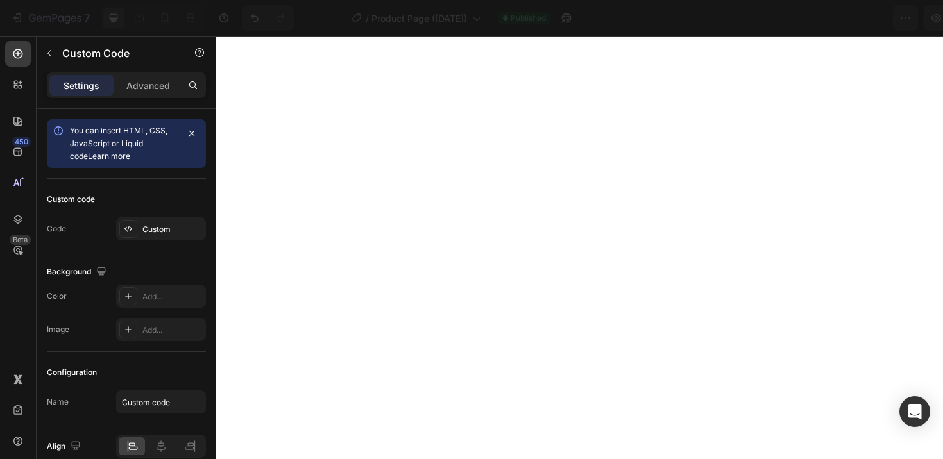 The width and height of the screenshot is (943, 459). Describe the element at coordinates (56, 296) in the screenshot. I see `div: Color` at that location.